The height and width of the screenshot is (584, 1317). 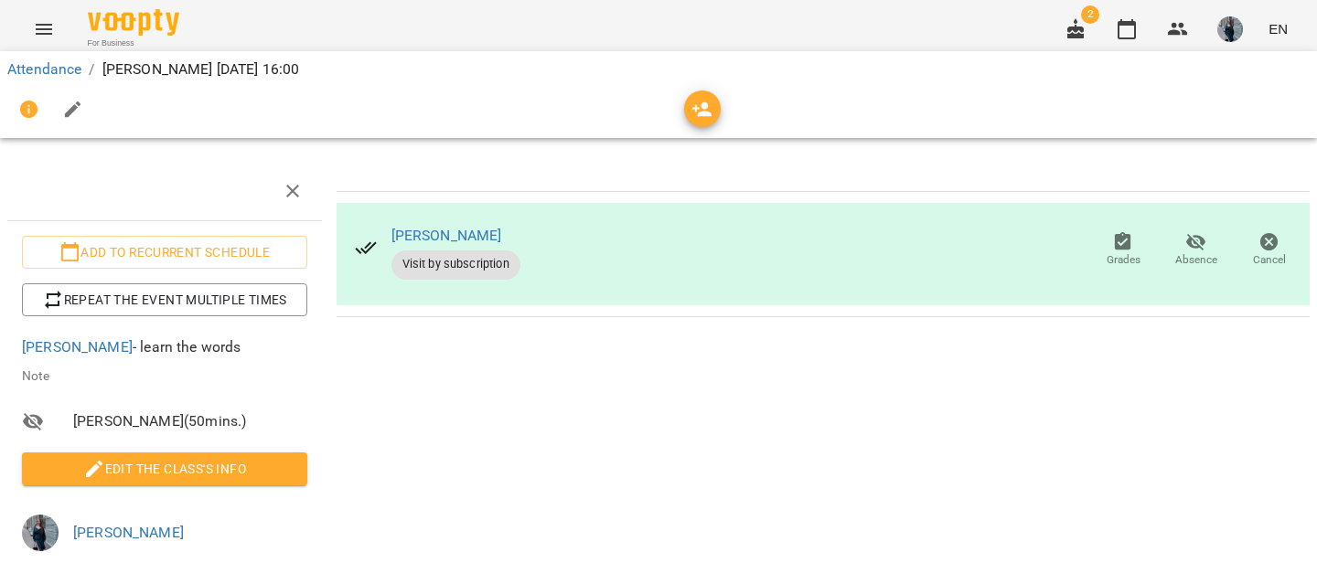 I want to click on button: Cancel, so click(x=1269, y=251).